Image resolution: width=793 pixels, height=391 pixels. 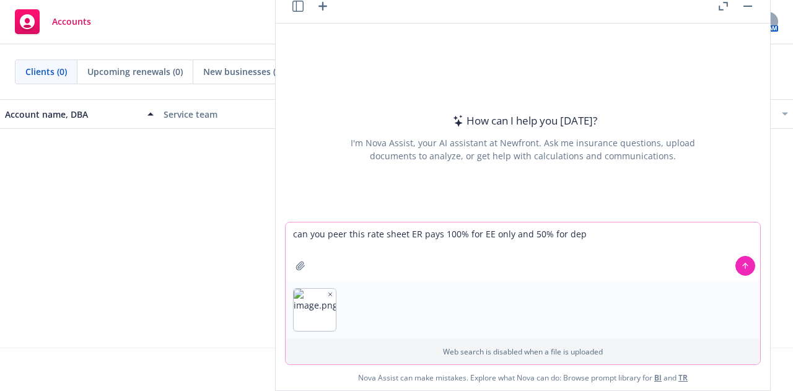 I want to click on span: New businesses (0), so click(x=243, y=71).